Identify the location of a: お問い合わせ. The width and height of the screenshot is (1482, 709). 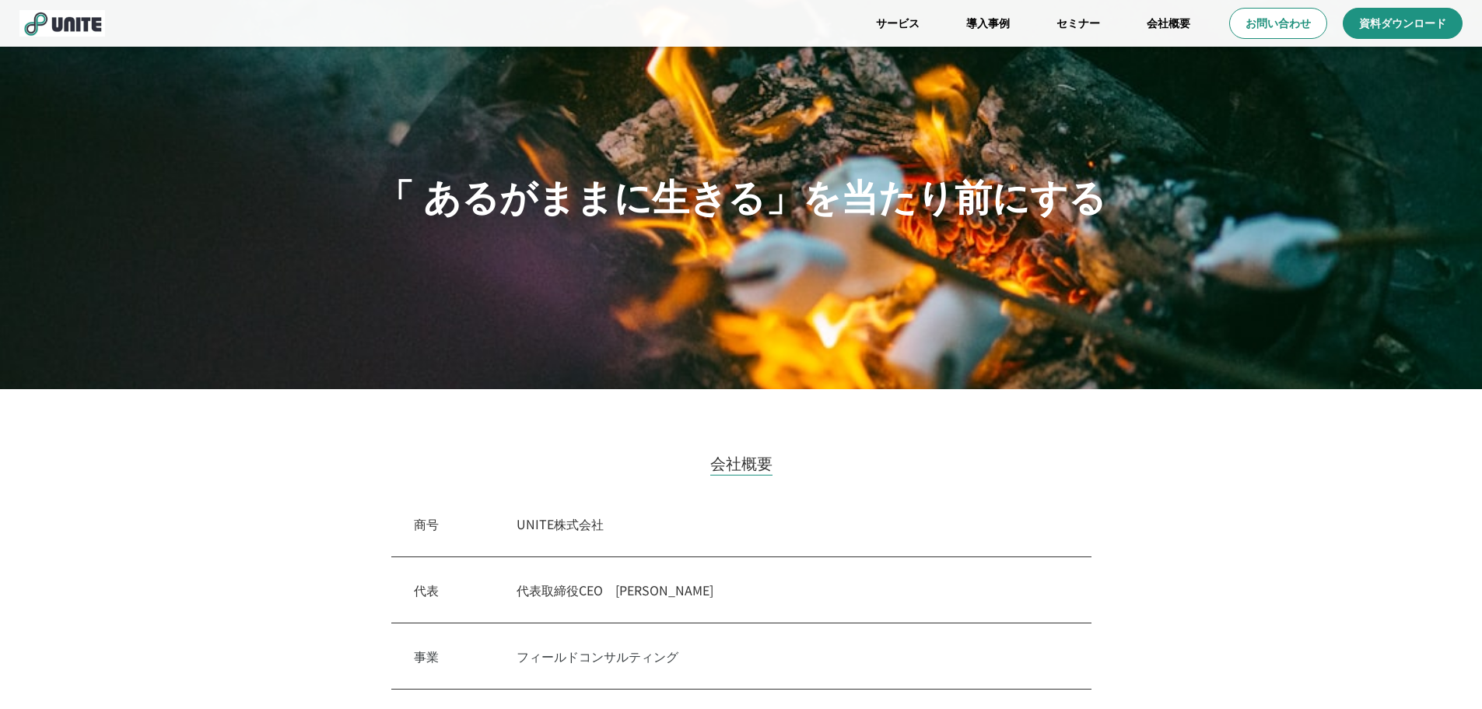
(1279, 23).